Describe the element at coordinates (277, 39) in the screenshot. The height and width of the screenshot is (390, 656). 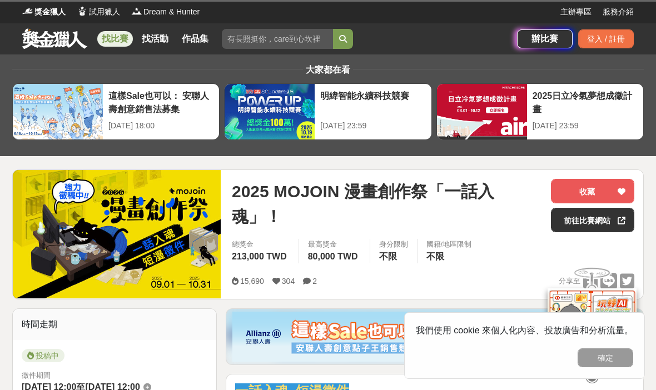
I see `input: 有長照挺你，care到心坎裡！青春出手，拍出照顧 影音徵件活動` at that location.